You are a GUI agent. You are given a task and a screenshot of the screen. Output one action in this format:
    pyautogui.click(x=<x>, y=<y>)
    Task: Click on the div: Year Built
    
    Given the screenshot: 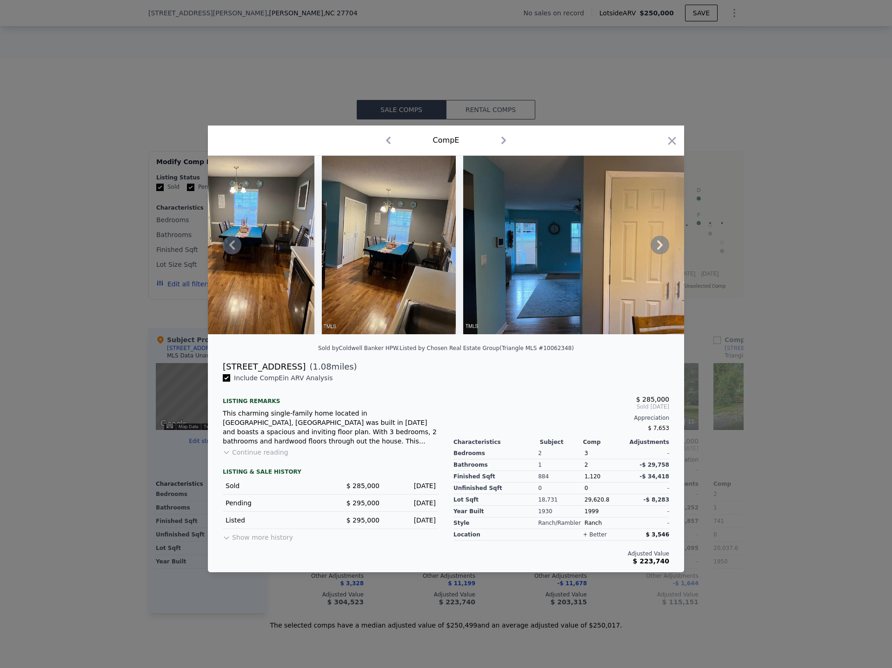 What is the action you would take?
    pyautogui.click(x=496, y=512)
    